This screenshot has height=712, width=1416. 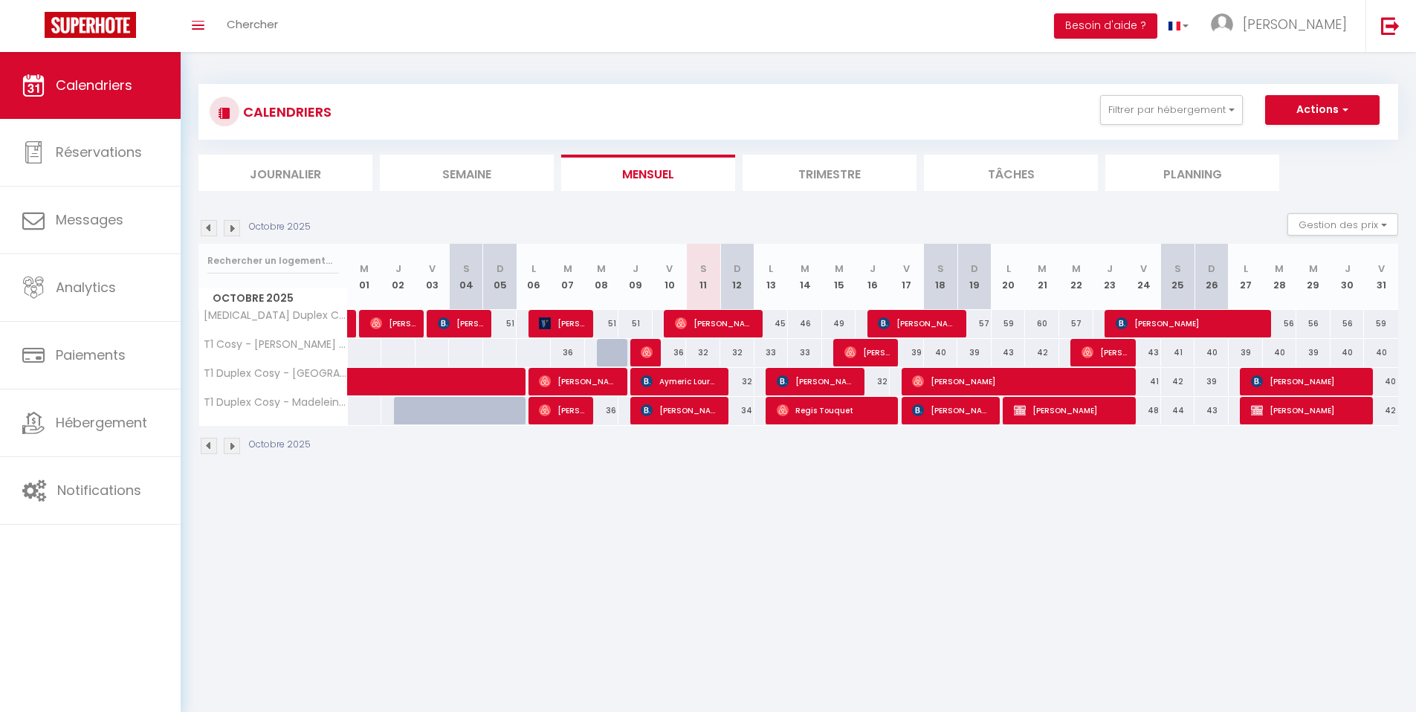 What do you see at coordinates (1192, 172) in the screenshot?
I see `li: Planning` at bounding box center [1192, 172].